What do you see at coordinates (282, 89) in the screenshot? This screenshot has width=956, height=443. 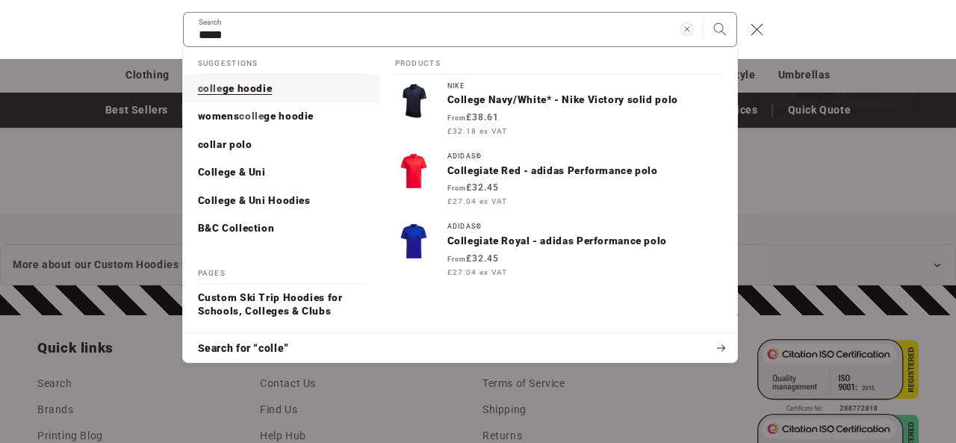 I see `a: college hoodie` at bounding box center [282, 89].